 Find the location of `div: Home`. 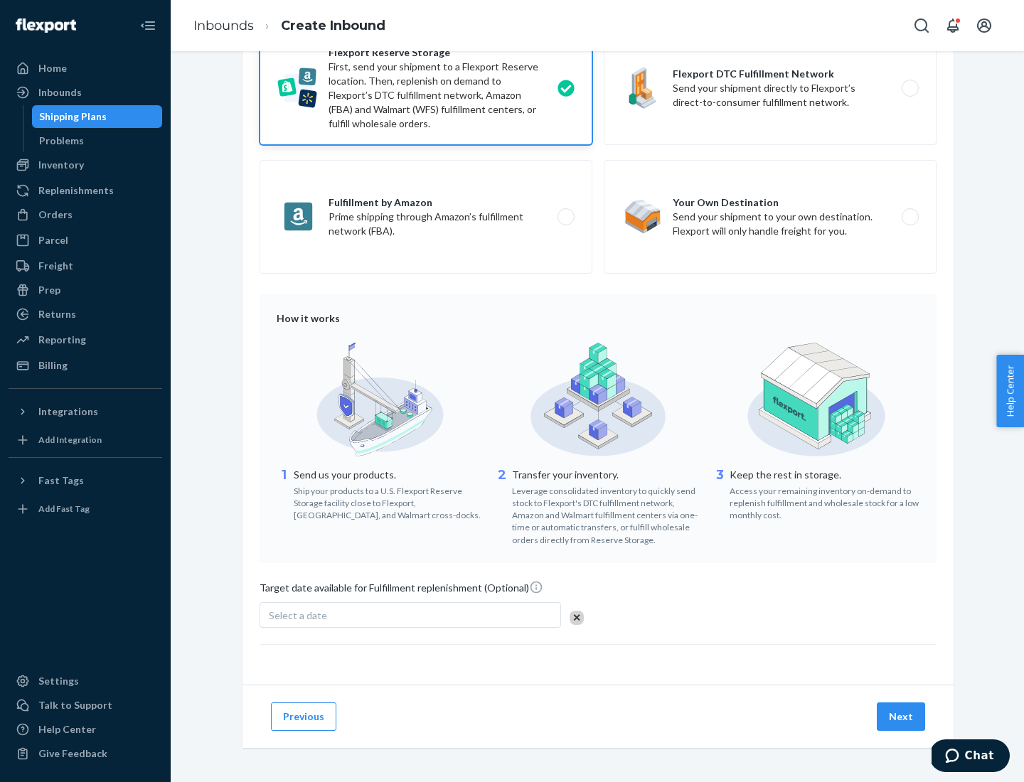

div: Home is located at coordinates (53, 68).